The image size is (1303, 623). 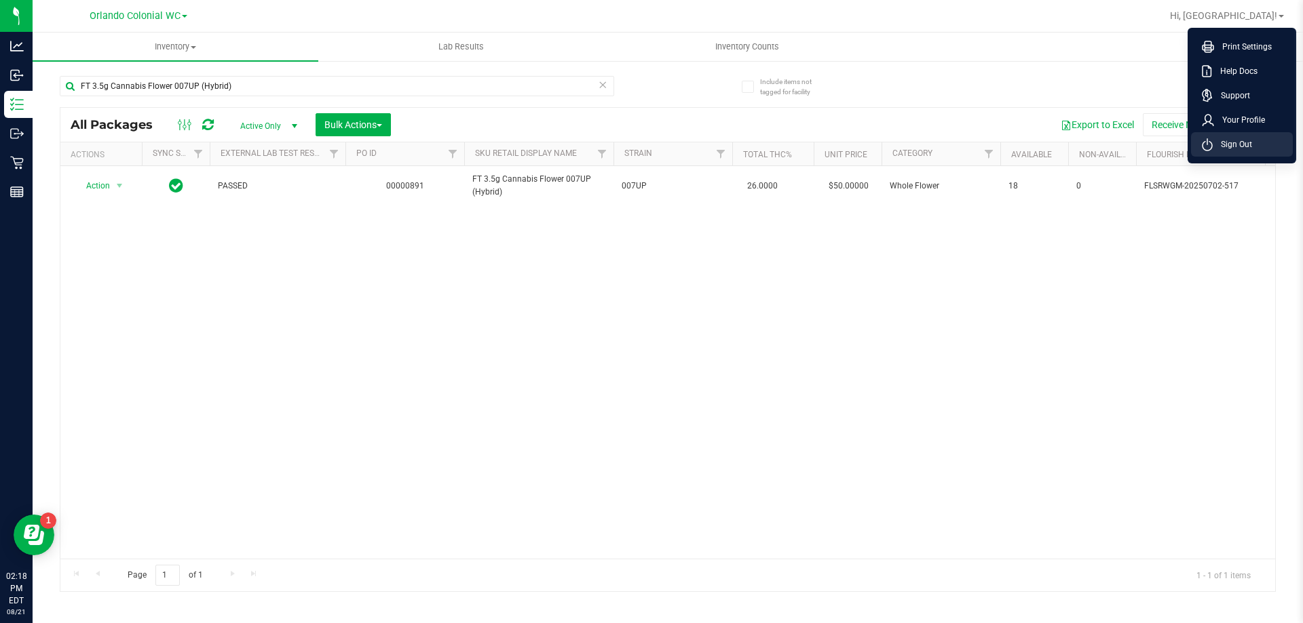 What do you see at coordinates (762, 186) in the screenshot?
I see `span: 26.0000` at bounding box center [762, 186].